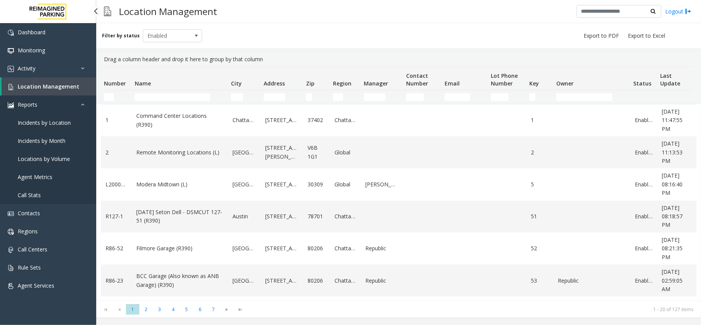  What do you see at coordinates (644, 97) in the screenshot?
I see `td: Status Filter` at bounding box center [644, 97].